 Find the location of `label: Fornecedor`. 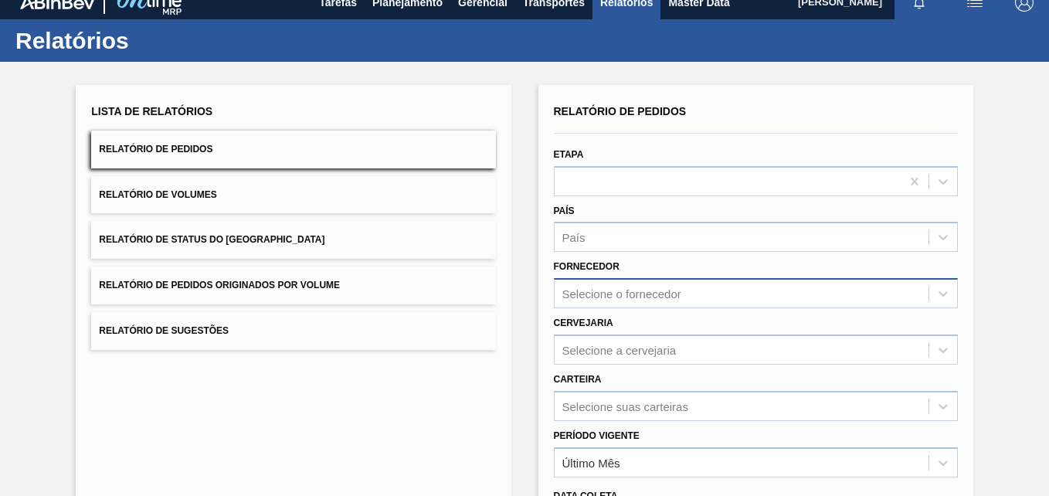

label: Fornecedor is located at coordinates (586, 267).